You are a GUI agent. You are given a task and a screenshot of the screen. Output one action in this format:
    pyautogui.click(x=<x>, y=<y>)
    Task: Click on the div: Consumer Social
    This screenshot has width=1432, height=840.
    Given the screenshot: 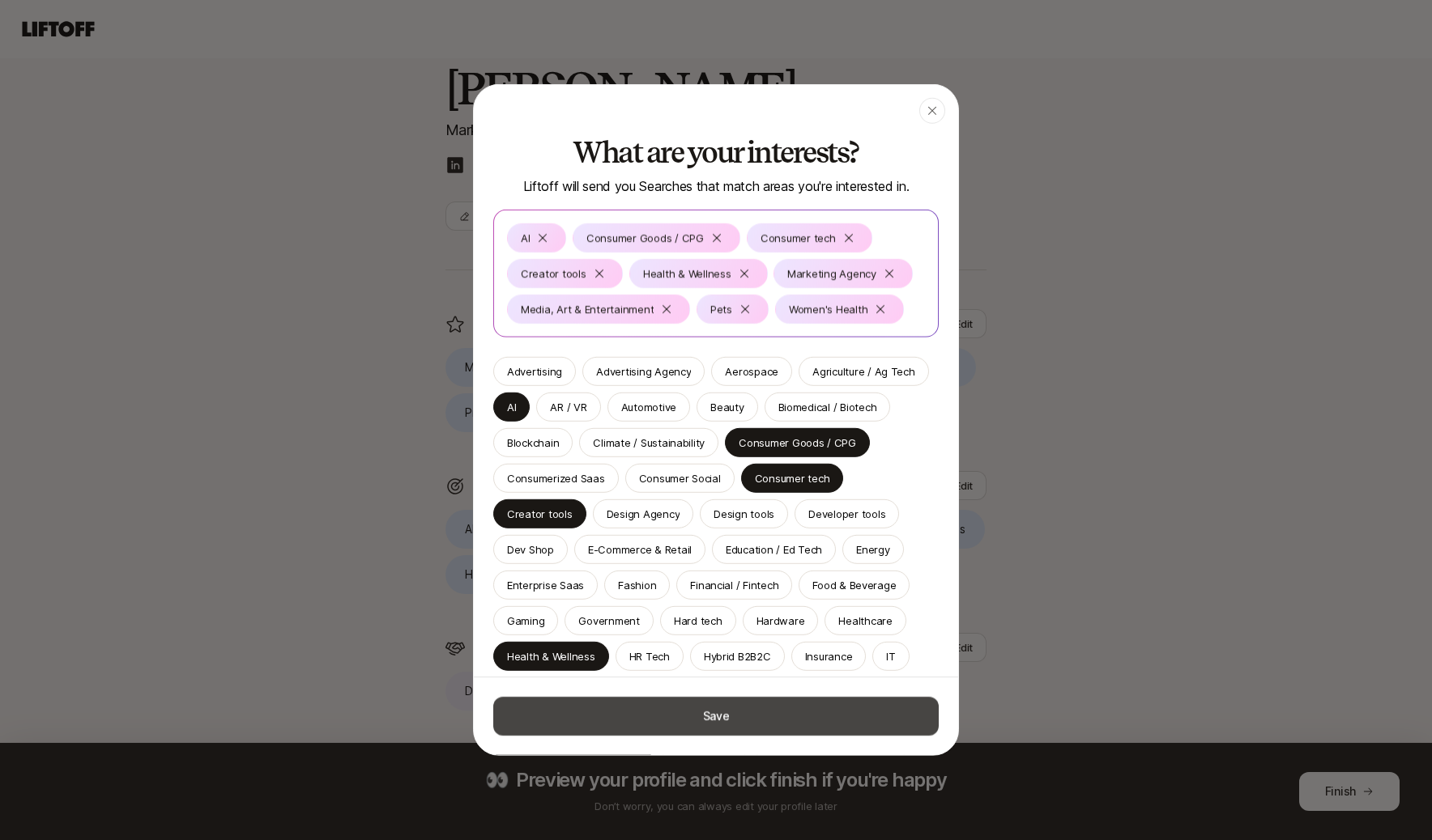 What is the action you would take?
    pyautogui.click(x=679, y=479)
    